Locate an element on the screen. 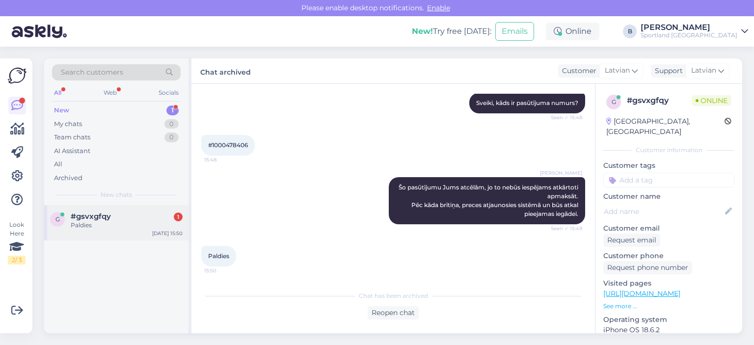 Image resolution: width=754 pixels, height=345 pixels. img: Askly Logo is located at coordinates (17, 76).